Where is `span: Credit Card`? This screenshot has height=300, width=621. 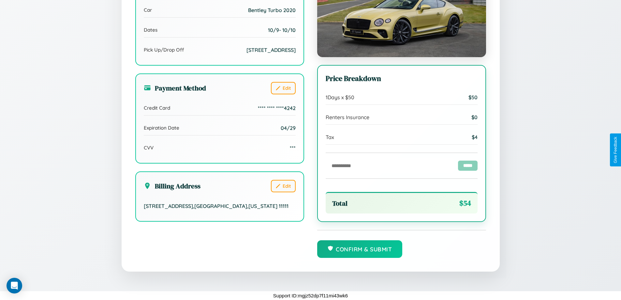 span: Credit Card is located at coordinates (157, 108).